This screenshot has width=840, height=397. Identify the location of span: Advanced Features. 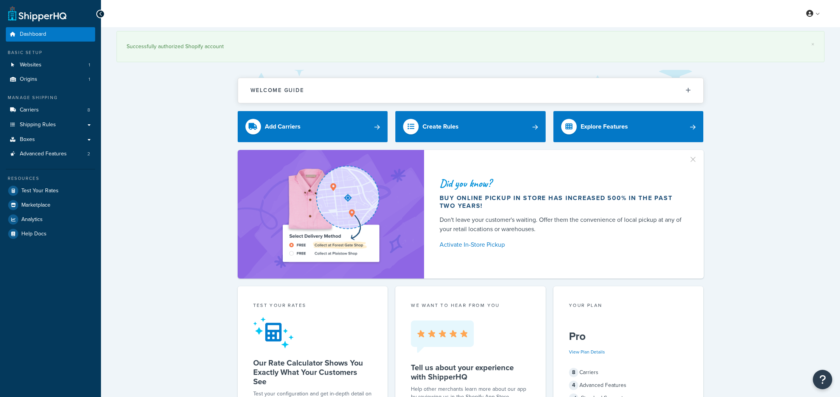
(43, 154).